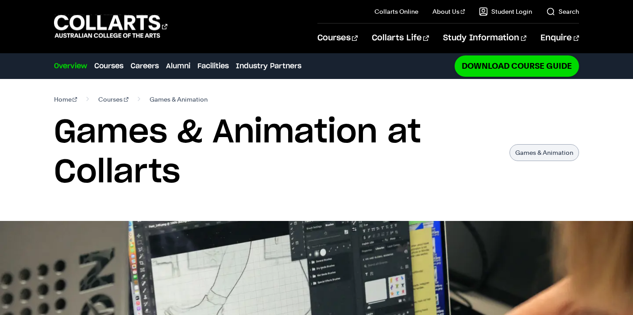  Describe the element at coordinates (213, 66) in the screenshot. I see `a: Facilities` at that location.